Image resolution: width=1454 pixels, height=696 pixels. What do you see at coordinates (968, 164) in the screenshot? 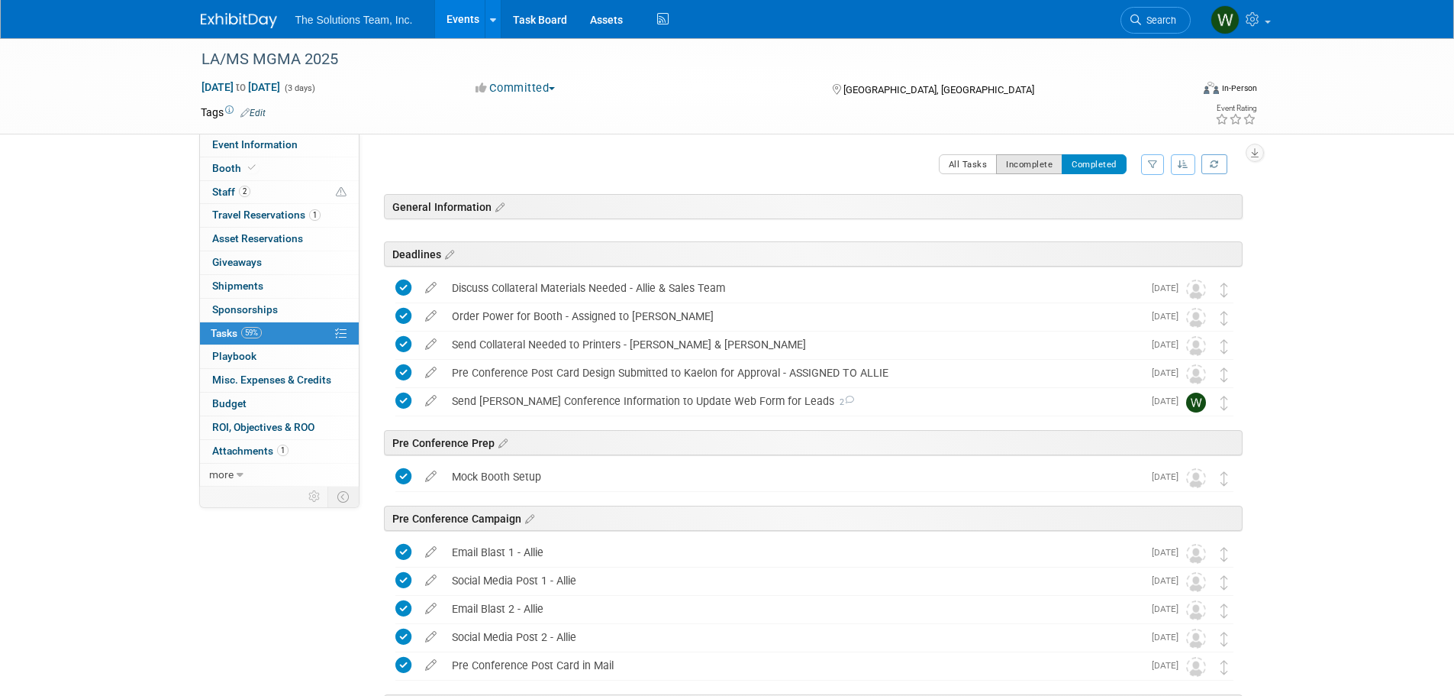
I see `button: All Tasks` at bounding box center [968, 164].